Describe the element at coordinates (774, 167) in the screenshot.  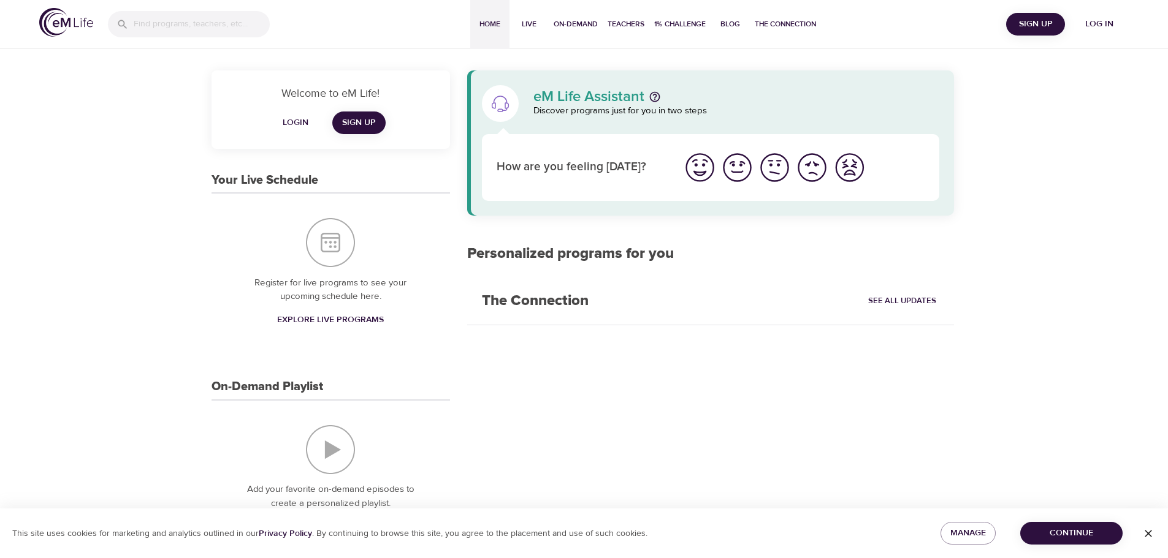
I see `button: I'm feeling ok` at that location.